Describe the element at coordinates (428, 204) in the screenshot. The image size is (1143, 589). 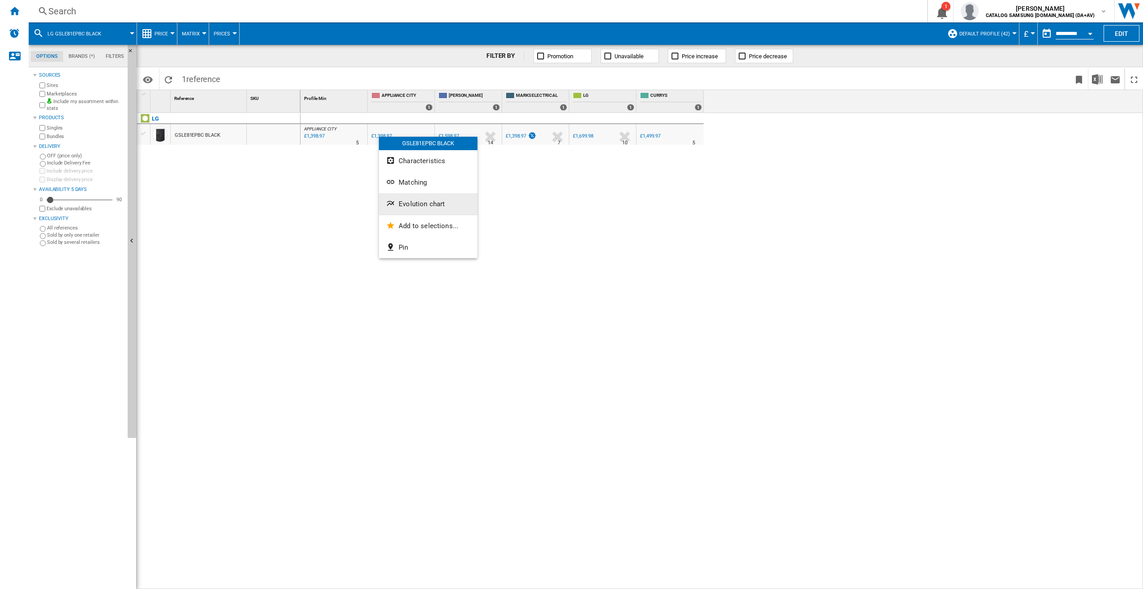
I see `button: Evolution chart` at that location.